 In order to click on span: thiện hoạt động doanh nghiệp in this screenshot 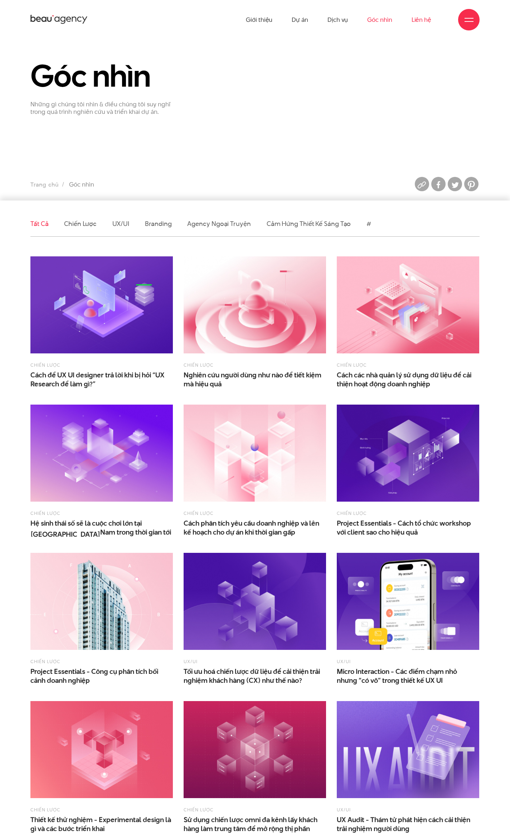, I will do `click(383, 384)`.